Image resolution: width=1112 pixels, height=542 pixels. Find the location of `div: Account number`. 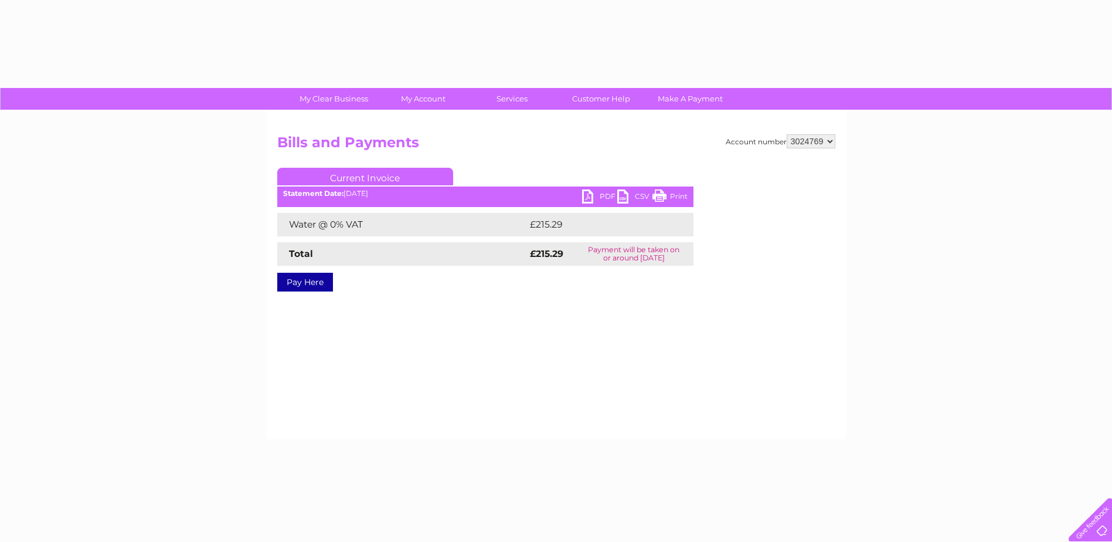

div: Account number is located at coordinates (780, 141).